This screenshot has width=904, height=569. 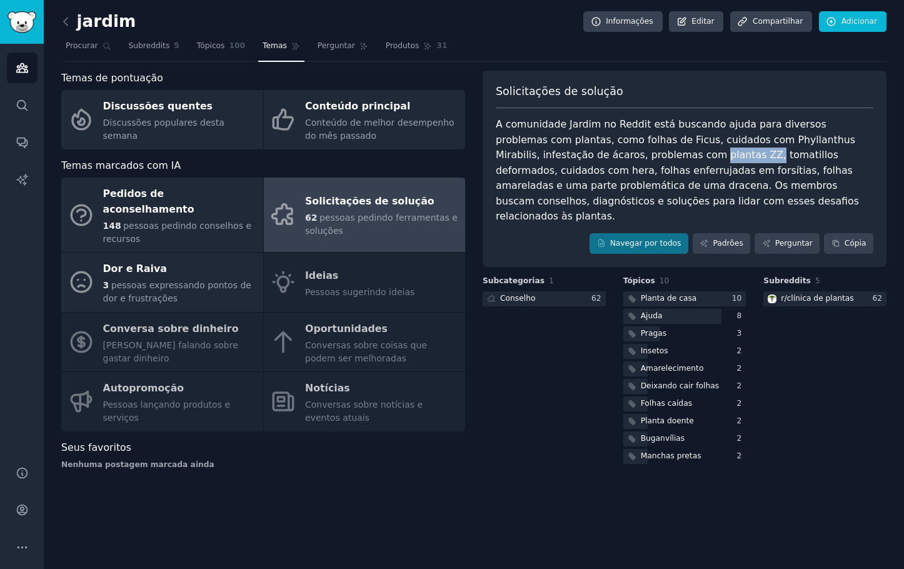 I want to click on font: Padrões, so click(x=728, y=243).